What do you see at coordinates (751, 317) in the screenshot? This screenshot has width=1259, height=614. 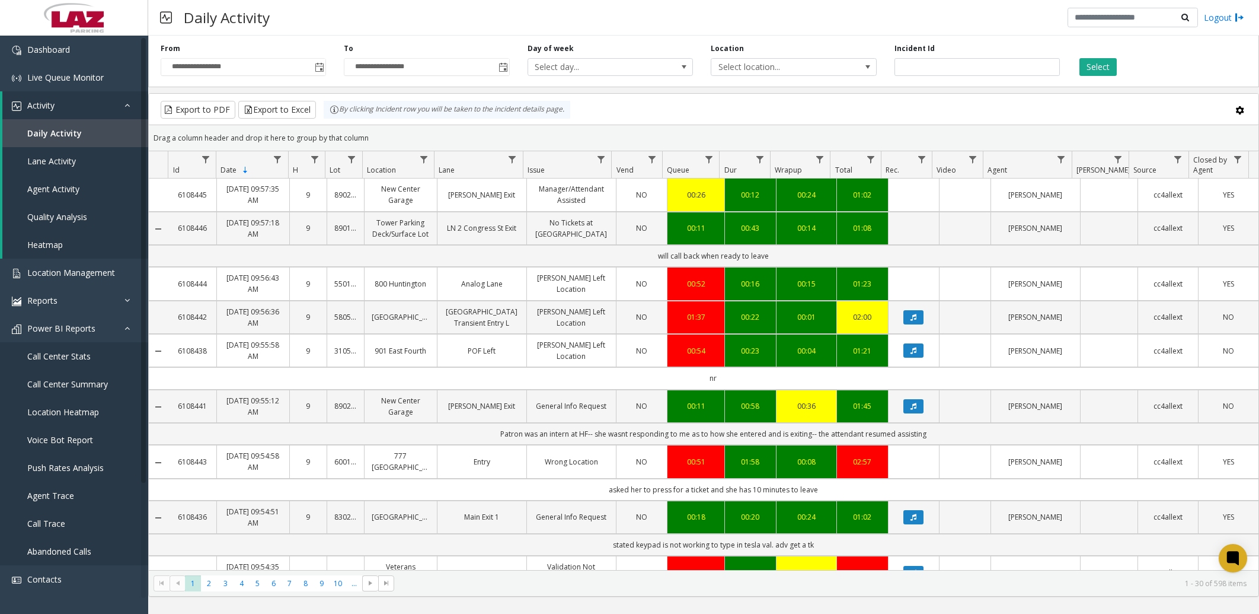 I see `div: 00:22` at bounding box center [751, 317].